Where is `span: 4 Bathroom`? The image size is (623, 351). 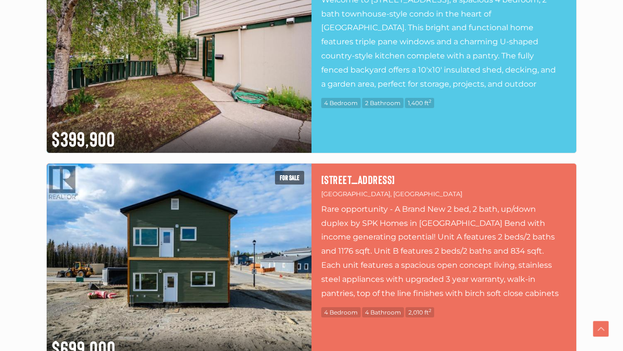
span: 4 Bathroom is located at coordinates (383, 312).